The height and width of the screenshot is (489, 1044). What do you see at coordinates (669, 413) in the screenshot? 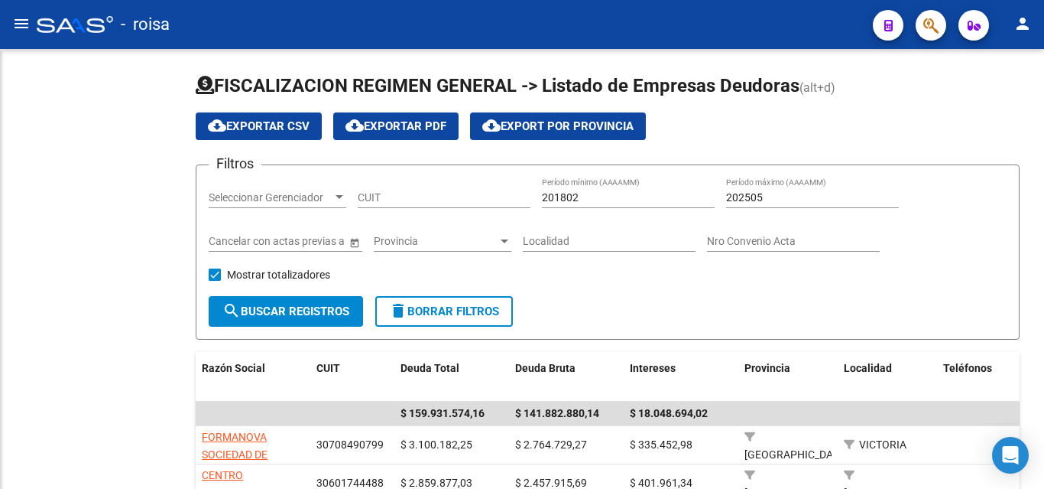
I see `span: $ 18.048.694,02` at bounding box center [669, 413].